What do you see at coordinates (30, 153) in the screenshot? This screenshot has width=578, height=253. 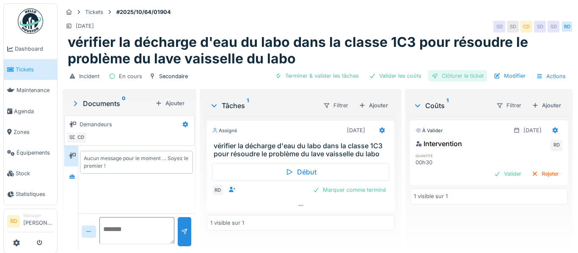 I see `a: Équipements` at bounding box center [30, 153].